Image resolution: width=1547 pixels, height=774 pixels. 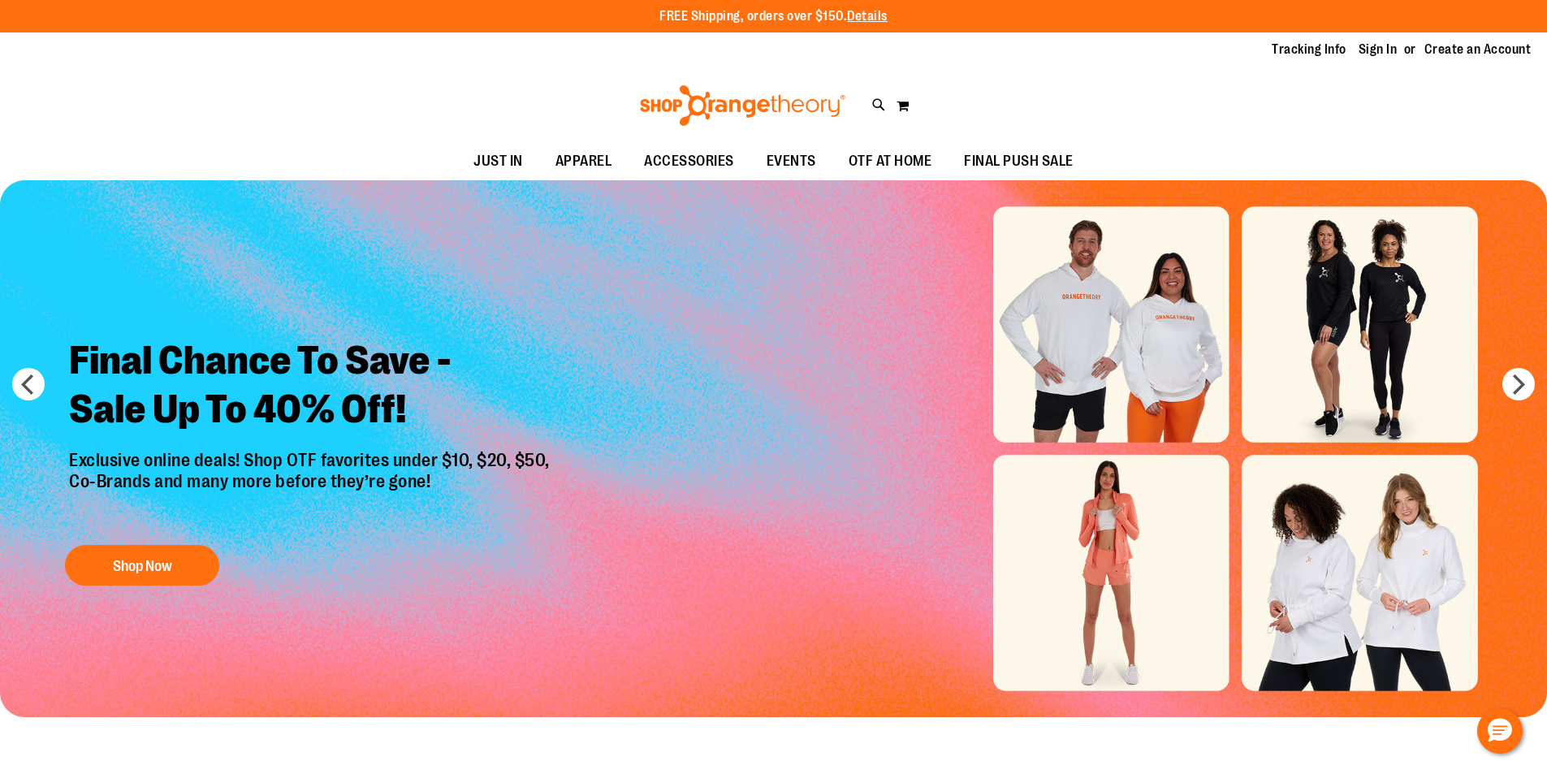 What do you see at coordinates (142, 565) in the screenshot?
I see `button: Shop Now` at bounding box center [142, 565].